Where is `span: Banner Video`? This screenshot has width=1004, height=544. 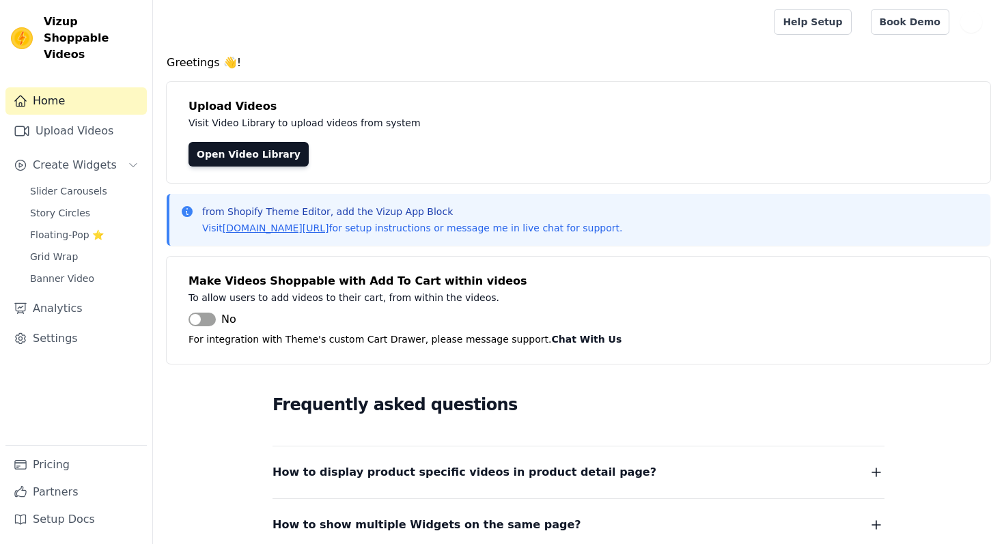 span: Banner Video is located at coordinates (62, 279).